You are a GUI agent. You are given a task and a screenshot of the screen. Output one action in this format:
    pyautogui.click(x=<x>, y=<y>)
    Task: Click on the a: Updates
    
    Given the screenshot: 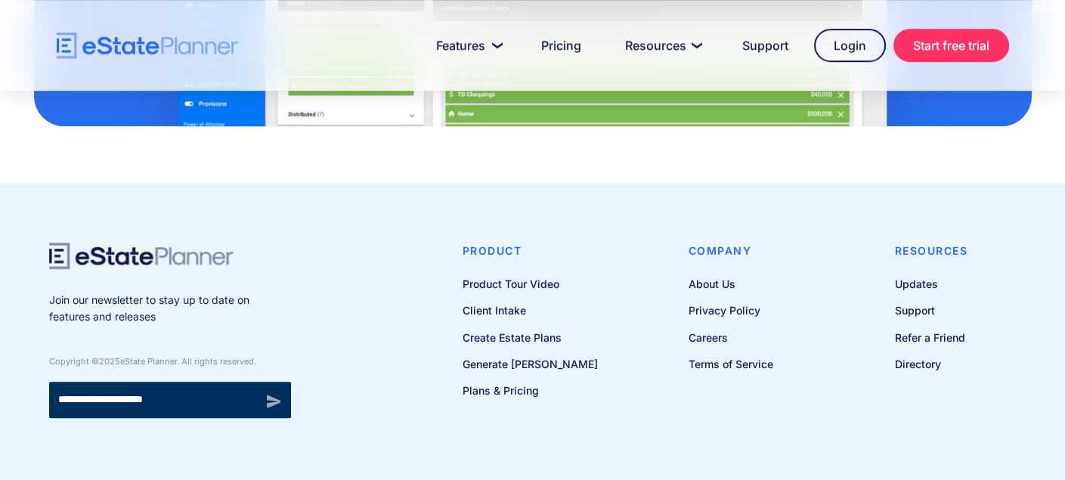 What is the action you would take?
    pyautogui.click(x=931, y=283)
    